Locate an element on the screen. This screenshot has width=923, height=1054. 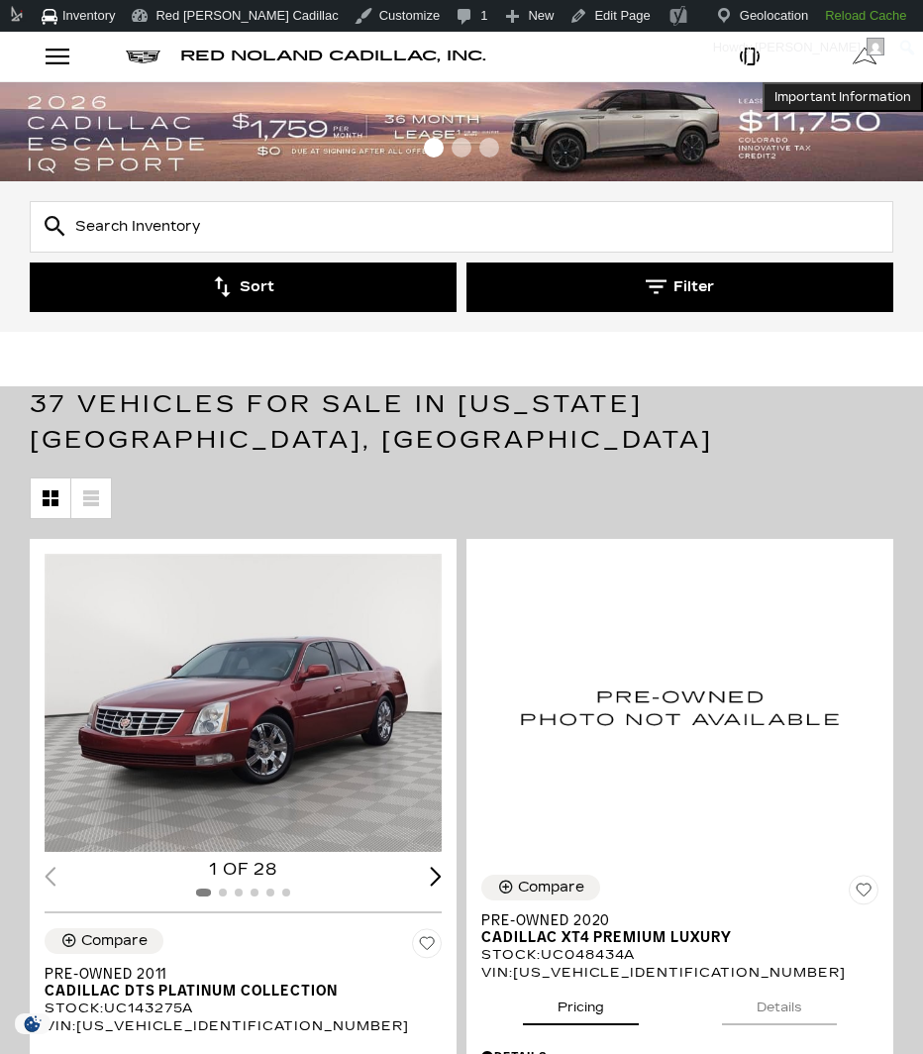
div: Stock : UC048434A is located at coordinates (679, 954).